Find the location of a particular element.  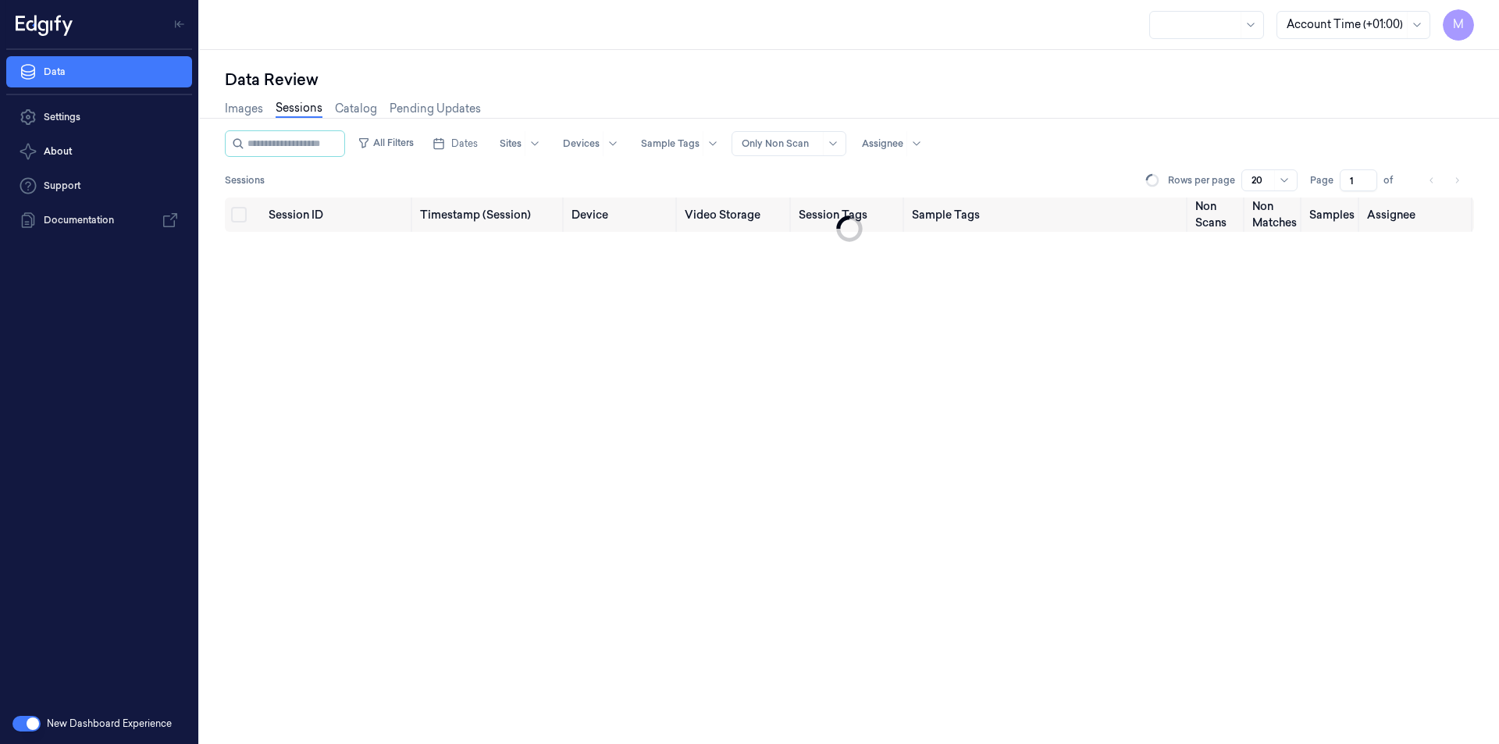

a: Catalog is located at coordinates (356, 109).